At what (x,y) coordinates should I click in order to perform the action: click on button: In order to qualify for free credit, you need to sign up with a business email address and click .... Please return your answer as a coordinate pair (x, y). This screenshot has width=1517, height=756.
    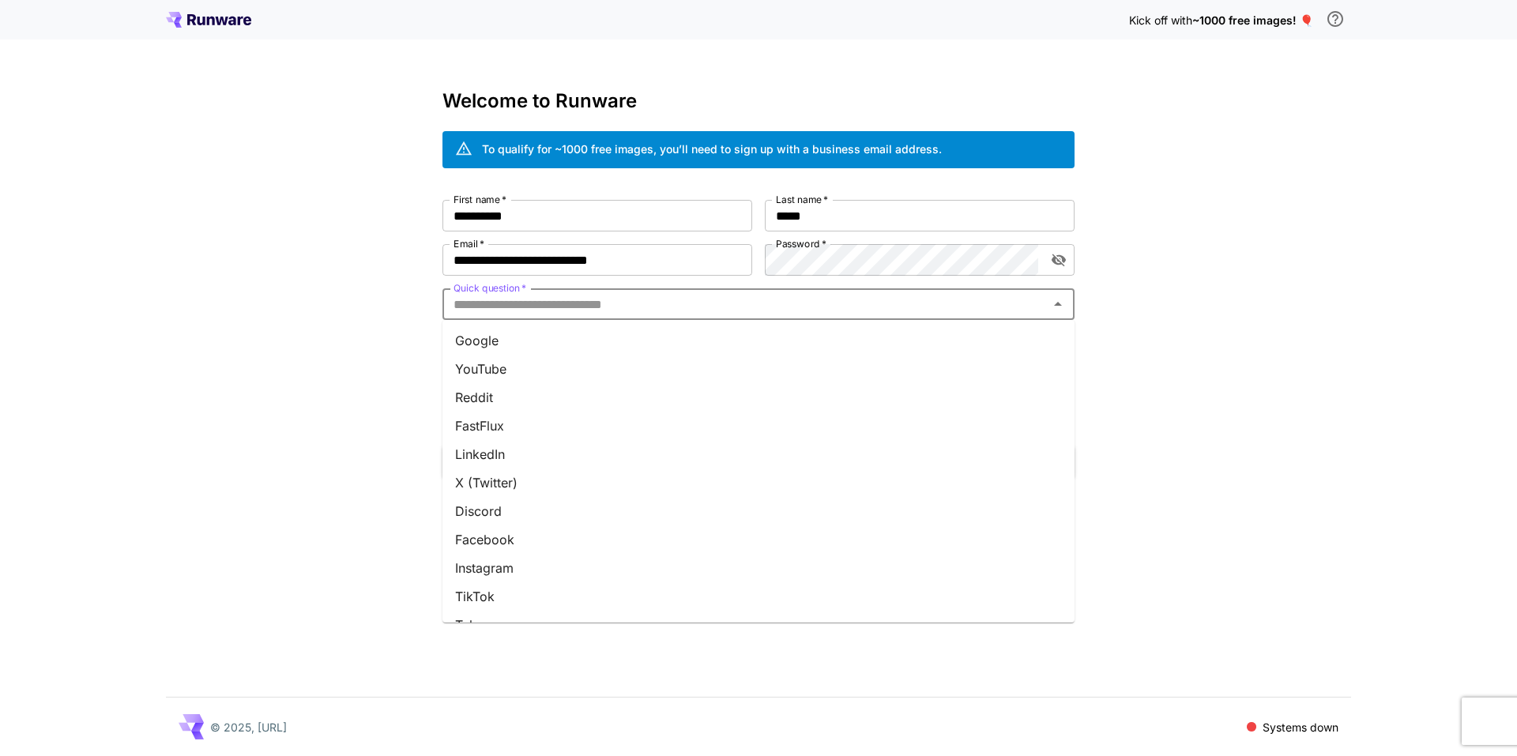
    Looking at the image, I should click on (1335, 19).